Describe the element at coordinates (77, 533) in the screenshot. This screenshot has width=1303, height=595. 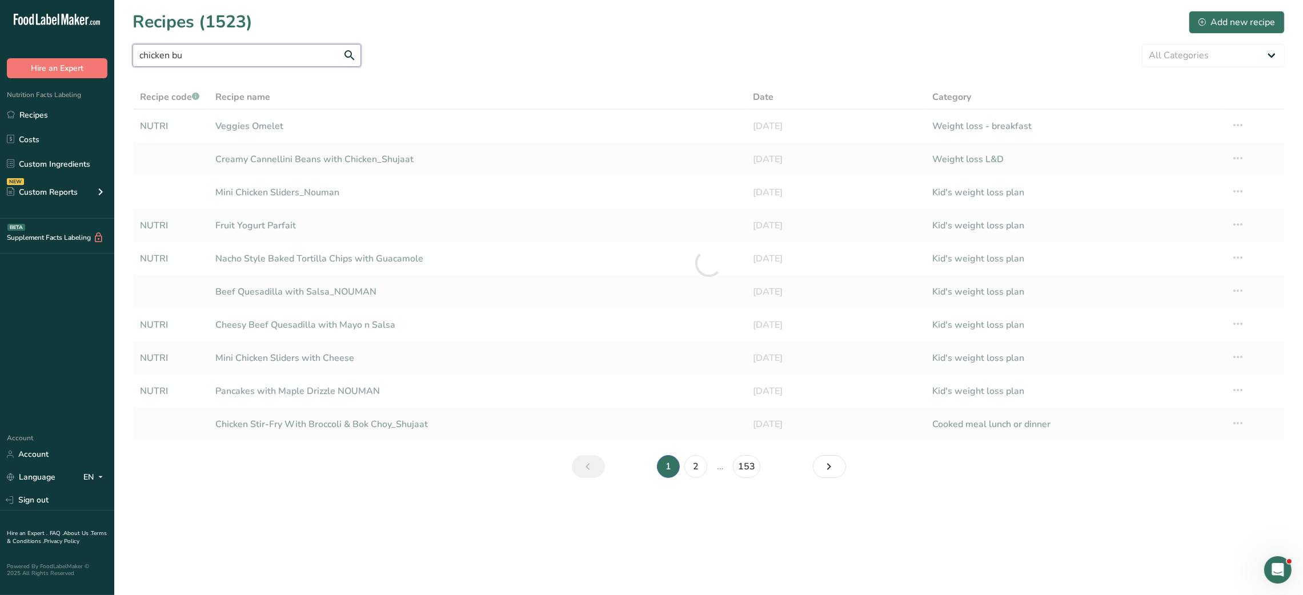
I see `a: About Us .` at that location.